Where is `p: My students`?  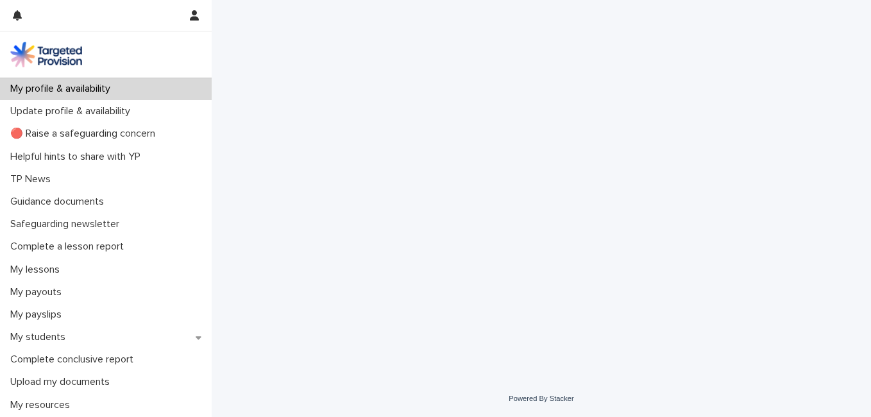
p: My students is located at coordinates (40, 337).